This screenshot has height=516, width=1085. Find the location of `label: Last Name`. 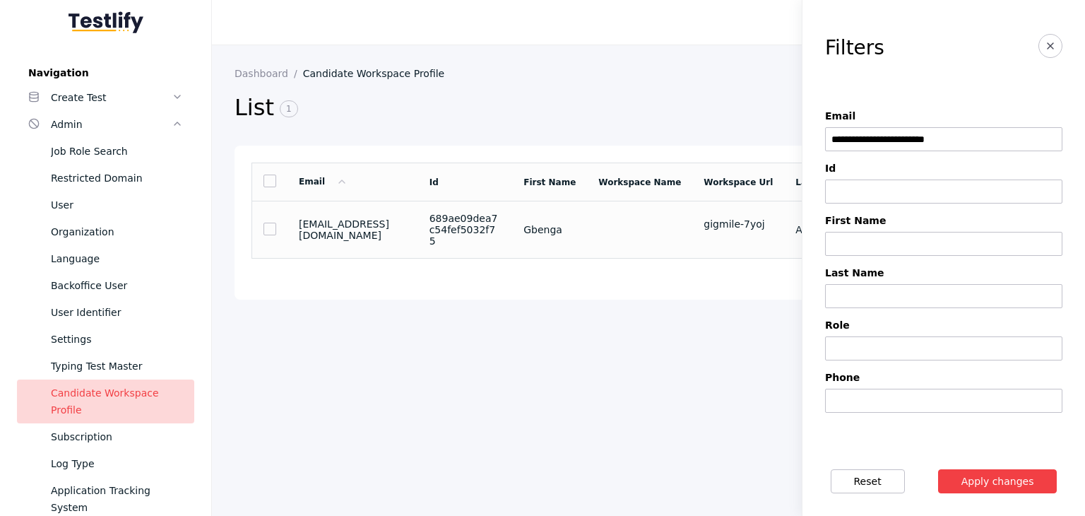

label: Last Name is located at coordinates (944, 273).